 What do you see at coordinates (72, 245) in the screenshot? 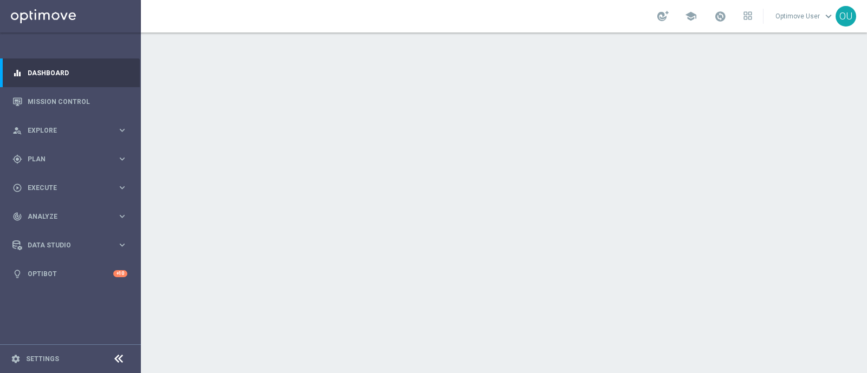
I see `span: Data Studio` at bounding box center [72, 245].